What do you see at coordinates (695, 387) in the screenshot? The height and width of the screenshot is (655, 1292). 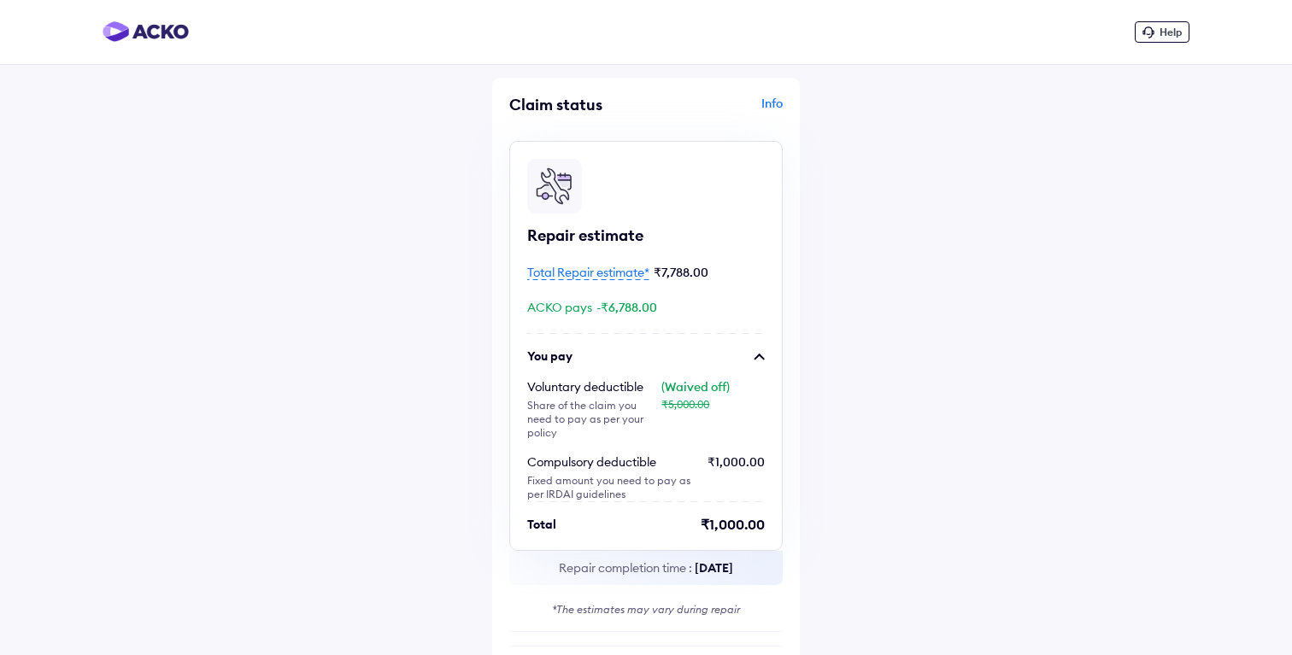 I see `span: (Waived off)` at bounding box center [695, 387].